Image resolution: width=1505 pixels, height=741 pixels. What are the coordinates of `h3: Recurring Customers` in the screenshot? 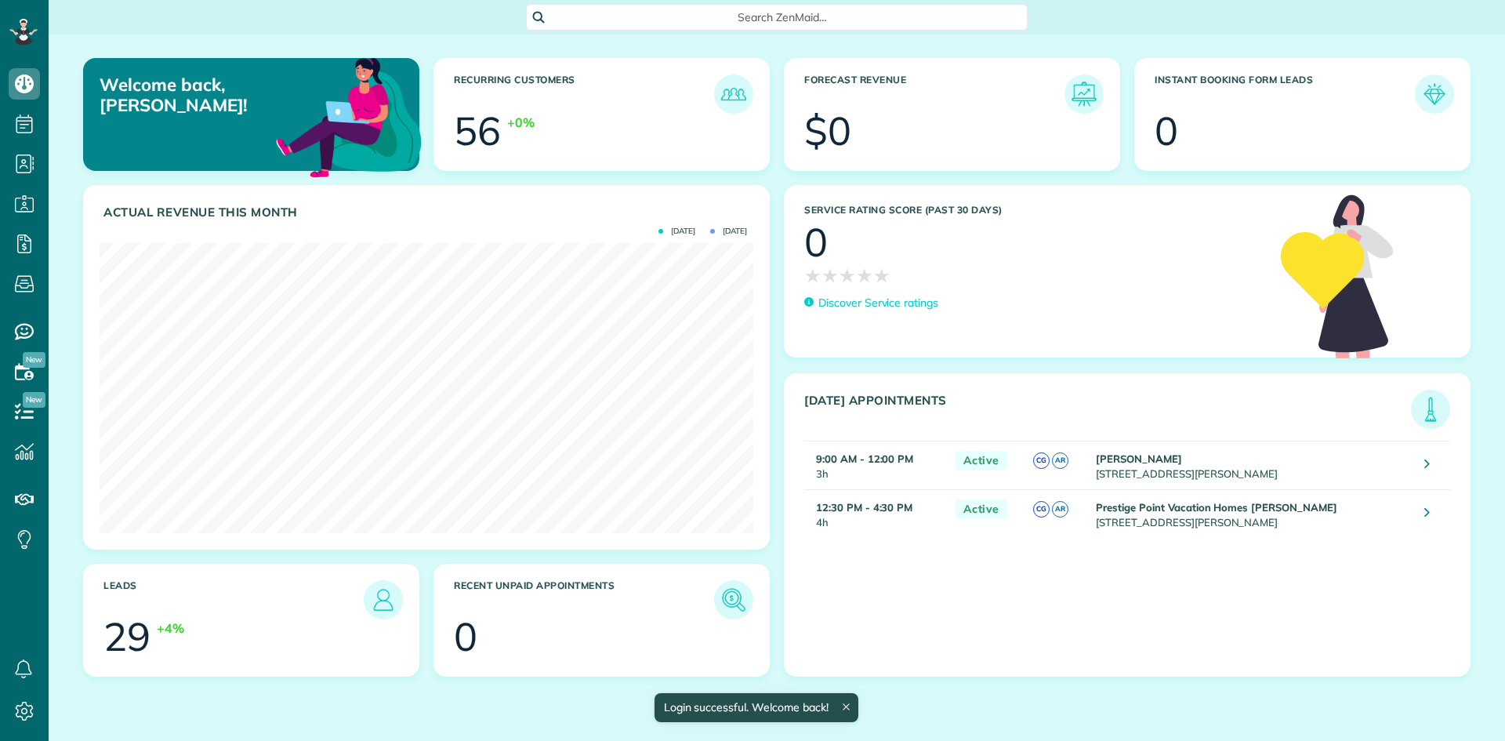 It's located at (584, 94).